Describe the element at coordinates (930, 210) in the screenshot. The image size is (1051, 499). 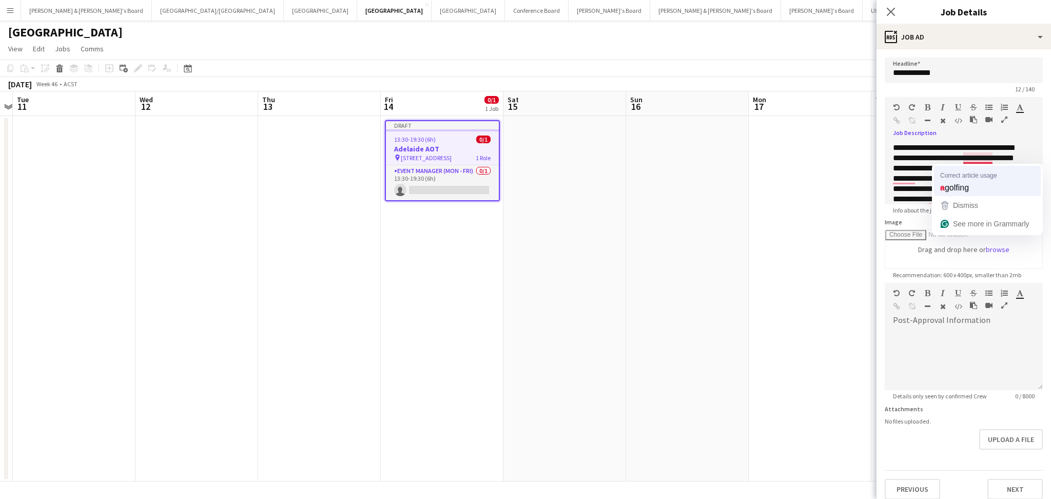
I see `span: Info about the job as a whole` at that location.